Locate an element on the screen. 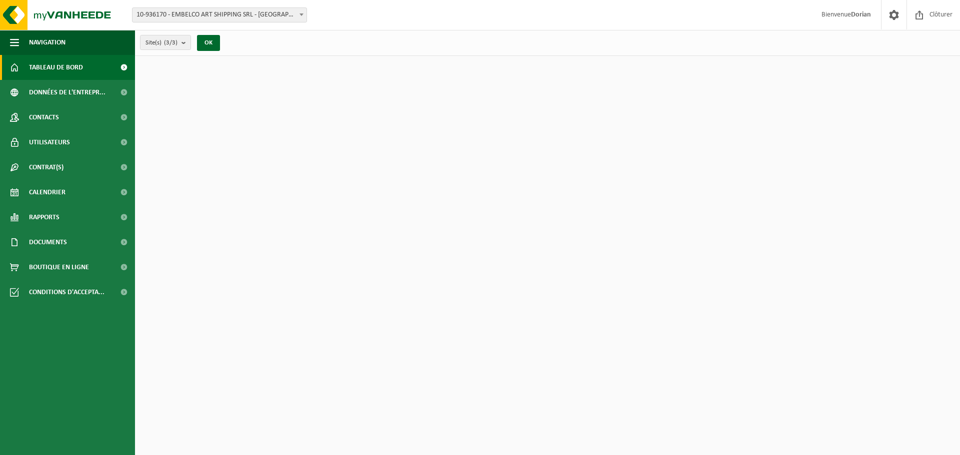 The height and width of the screenshot is (455, 960). span: Boutique en ligne is located at coordinates (59, 267).